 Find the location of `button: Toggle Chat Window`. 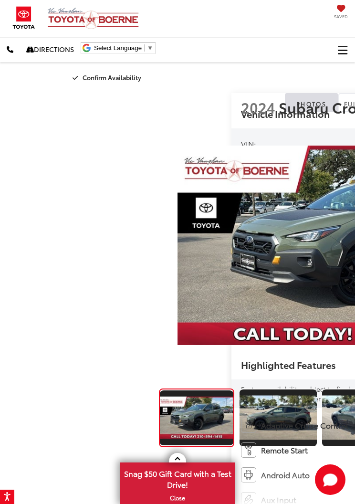

button: Toggle Chat Window is located at coordinates (330, 479).